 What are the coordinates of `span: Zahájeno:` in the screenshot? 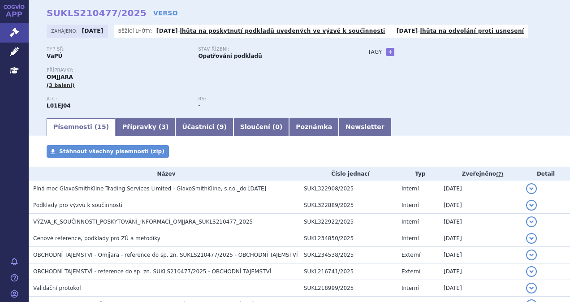 It's located at (65, 31).